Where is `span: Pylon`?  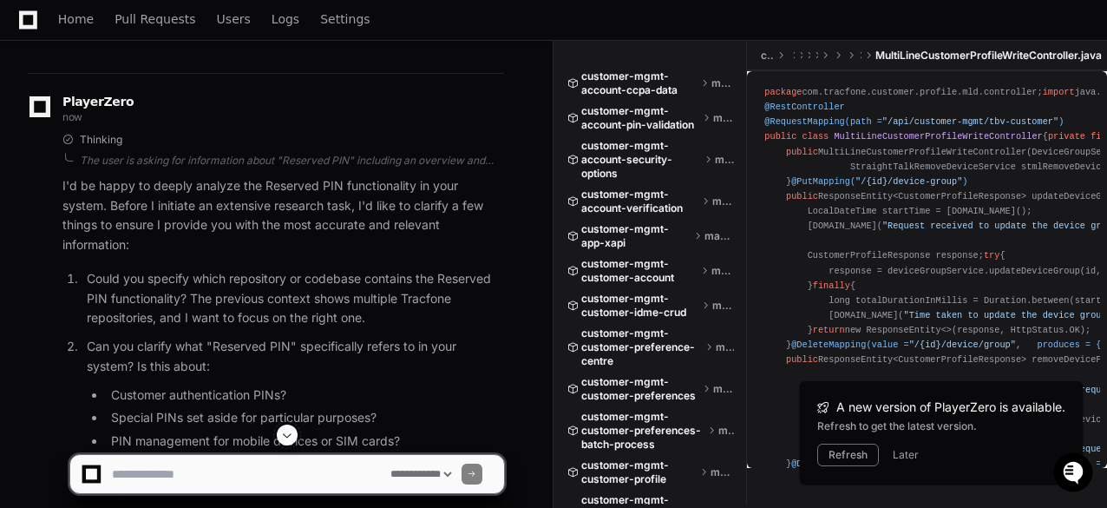
span: Pylon is located at coordinates (191, 188).